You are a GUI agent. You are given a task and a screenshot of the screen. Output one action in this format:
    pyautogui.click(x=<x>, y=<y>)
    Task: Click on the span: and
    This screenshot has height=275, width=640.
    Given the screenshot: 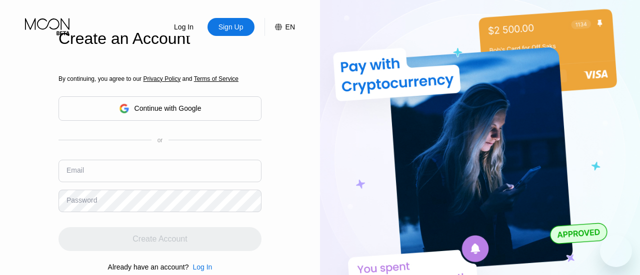 What is the action you would take?
    pyautogui.click(x=187, y=79)
    